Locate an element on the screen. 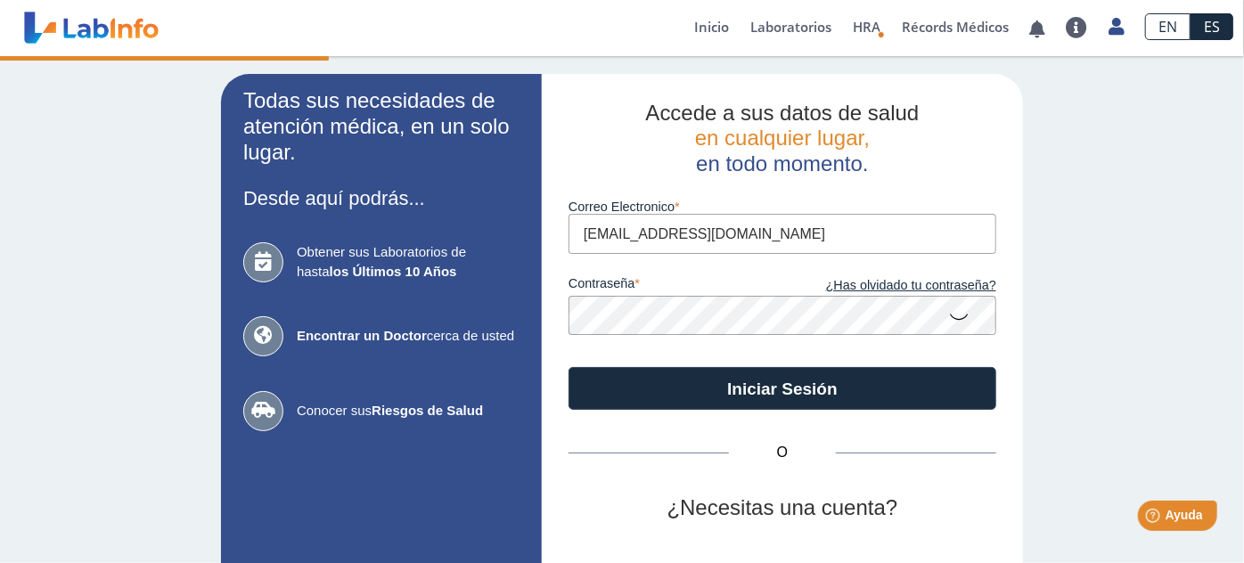  span: Conocer sus is located at coordinates (408, 411).